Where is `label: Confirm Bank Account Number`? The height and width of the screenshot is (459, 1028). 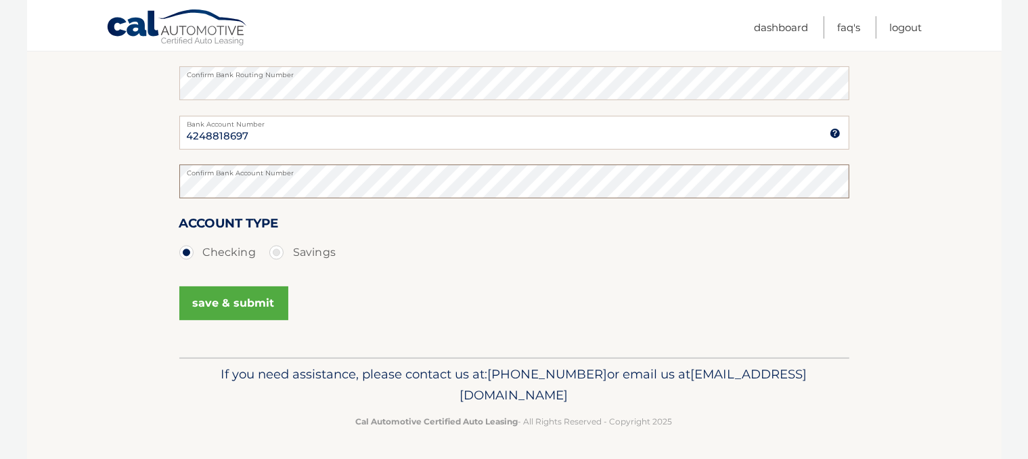
label: Confirm Bank Account Number is located at coordinates (514, 170).